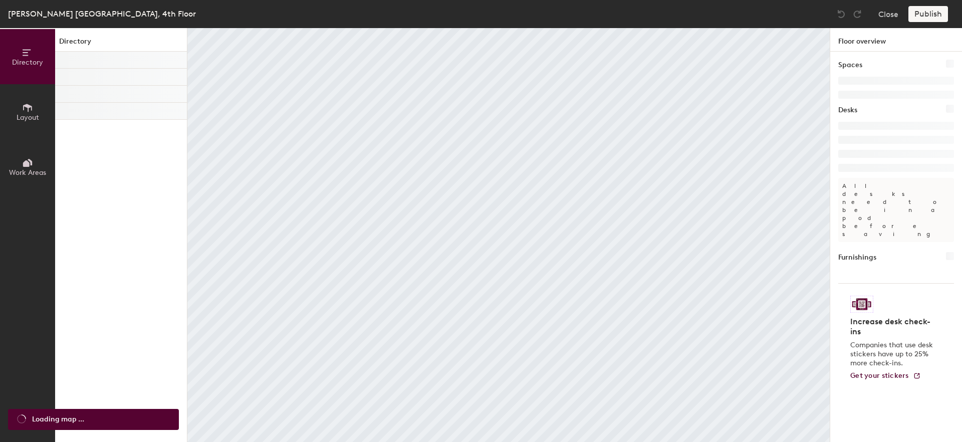  I want to click on h1: Spaces, so click(850, 65).